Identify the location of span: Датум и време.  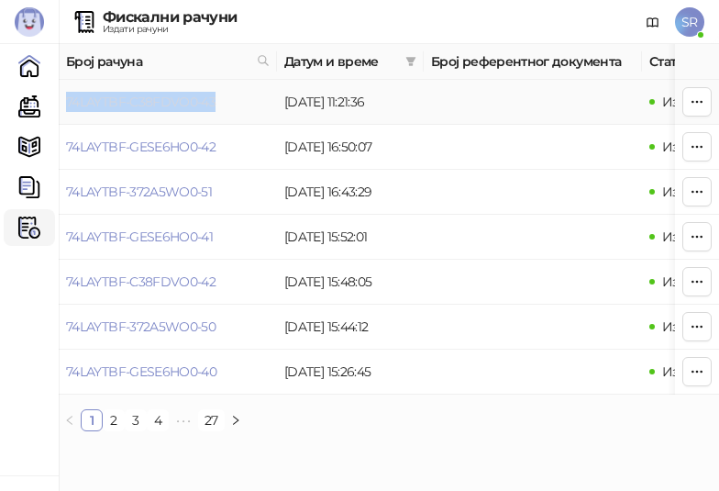
(341, 61).